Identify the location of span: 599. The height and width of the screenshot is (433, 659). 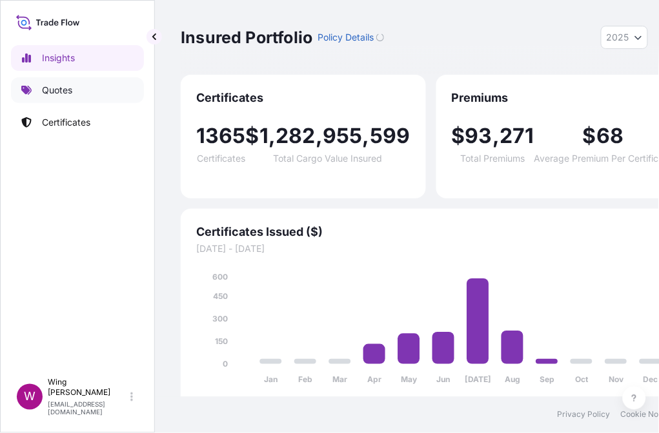
(390, 136).